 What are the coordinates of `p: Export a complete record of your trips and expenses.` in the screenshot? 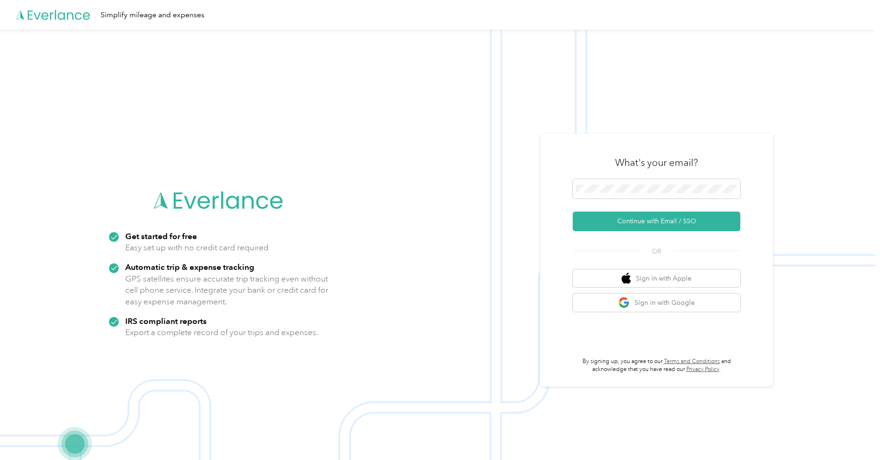 It's located at (222, 332).